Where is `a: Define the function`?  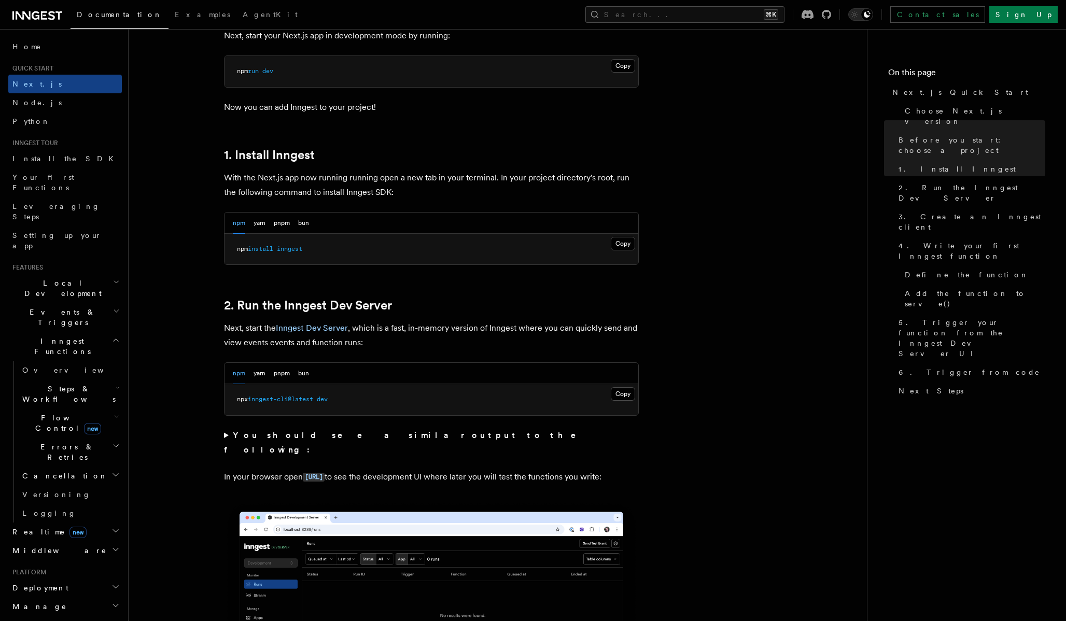
a: Define the function is located at coordinates (972, 275).